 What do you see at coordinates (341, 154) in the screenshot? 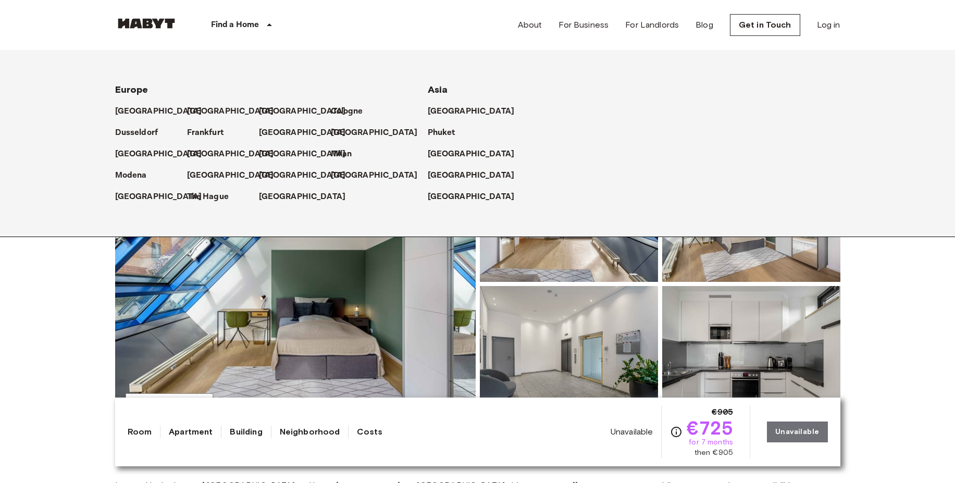
I see `p: Milan` at bounding box center [341, 154].